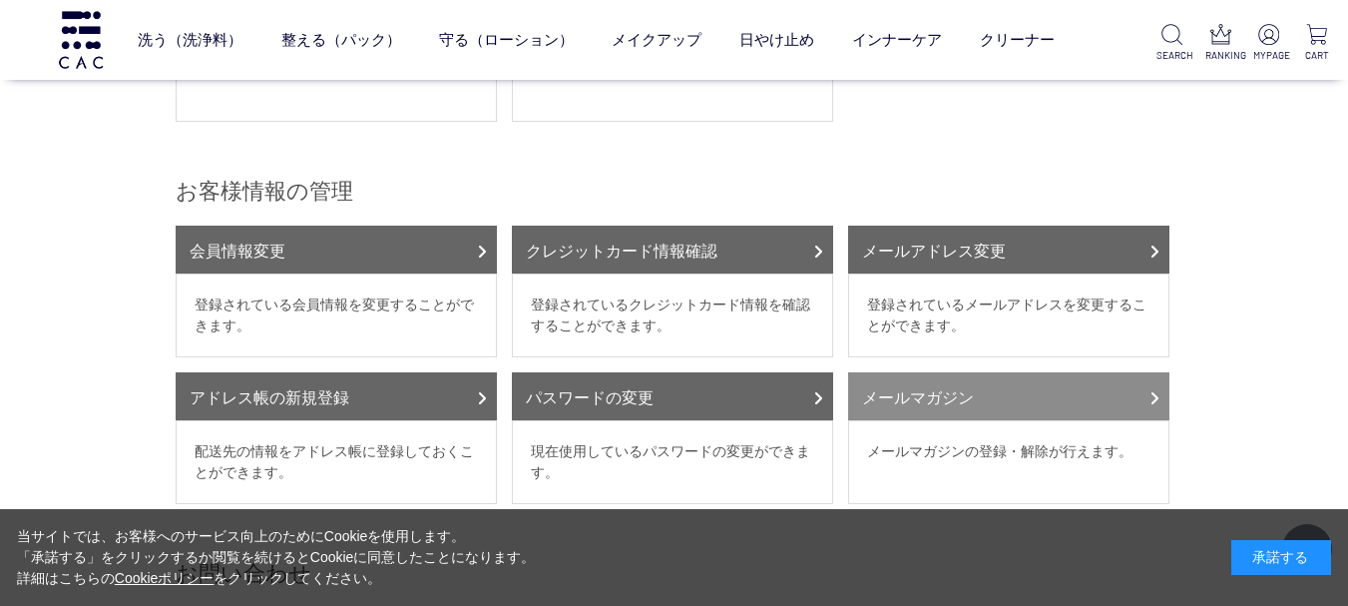  What do you see at coordinates (506, 39) in the screenshot?
I see `a: 守る（ローション）` at bounding box center [506, 39].